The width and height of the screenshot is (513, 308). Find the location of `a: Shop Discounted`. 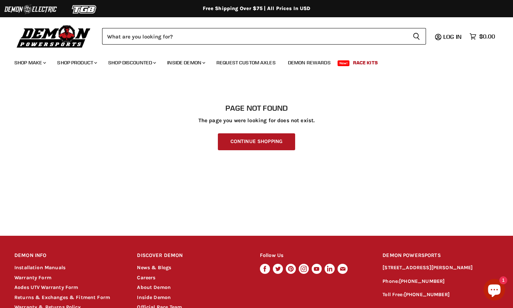

a: Shop Discounted is located at coordinates (132, 63).